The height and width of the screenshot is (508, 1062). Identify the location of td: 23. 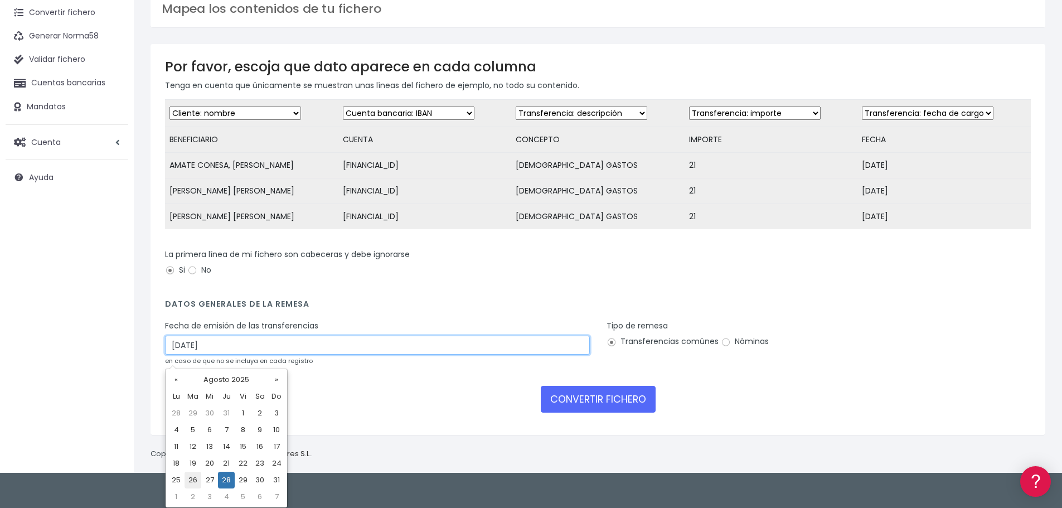
(260, 463).